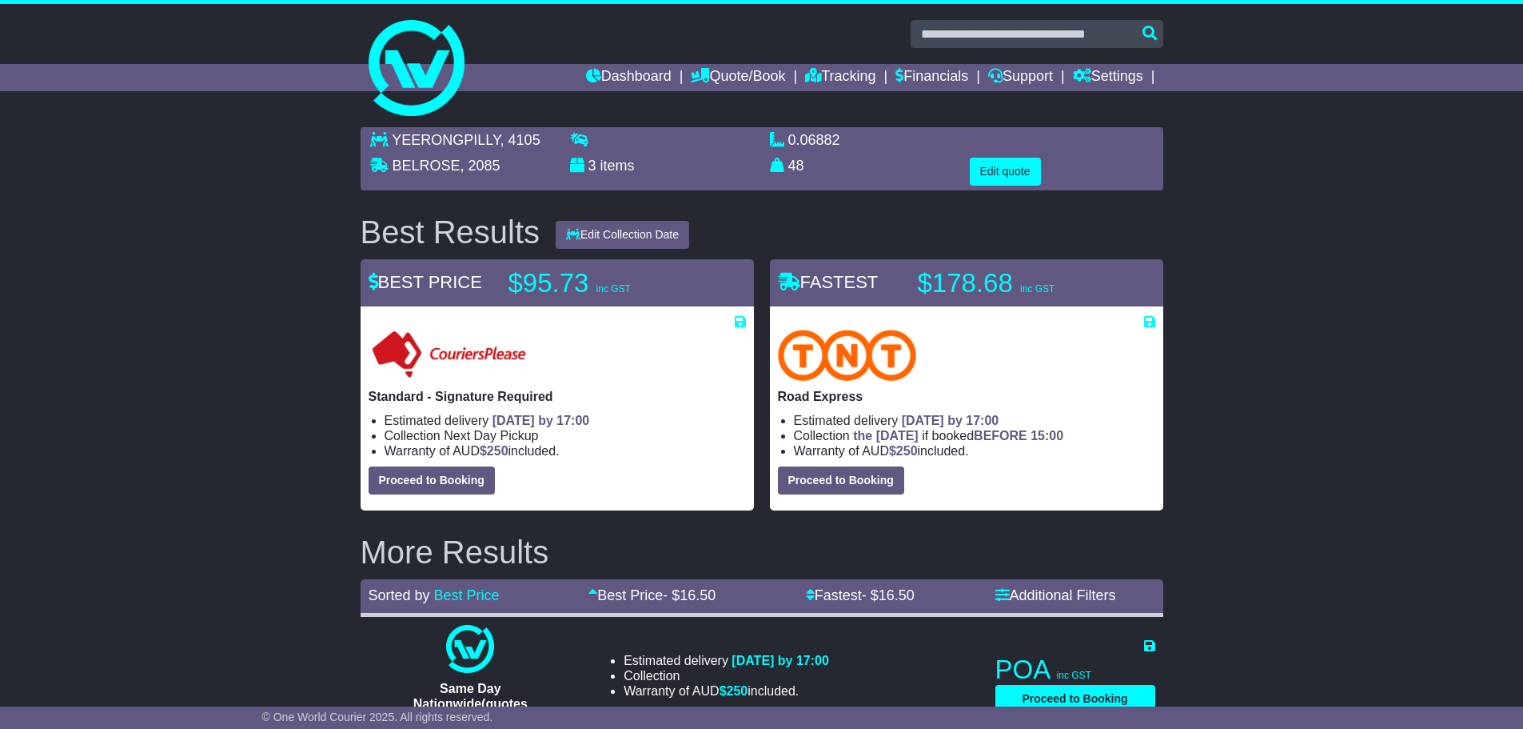 The height and width of the screenshot is (729, 1523). What do you see at coordinates (841, 78) in the screenshot?
I see `a: Tracking` at bounding box center [841, 78].